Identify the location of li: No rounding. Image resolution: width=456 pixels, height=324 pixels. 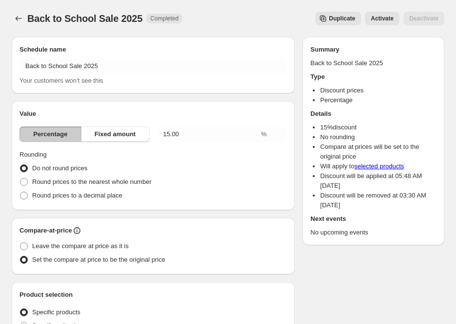
(378, 137).